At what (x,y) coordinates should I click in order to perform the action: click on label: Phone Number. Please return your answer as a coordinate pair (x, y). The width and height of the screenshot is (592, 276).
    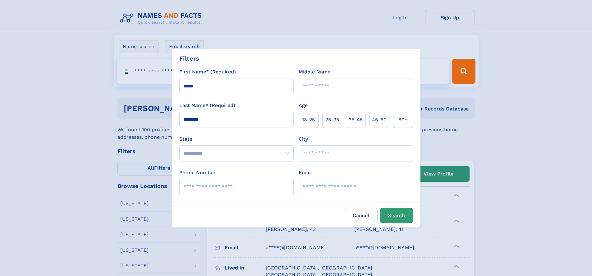
    Looking at the image, I should click on (197, 173).